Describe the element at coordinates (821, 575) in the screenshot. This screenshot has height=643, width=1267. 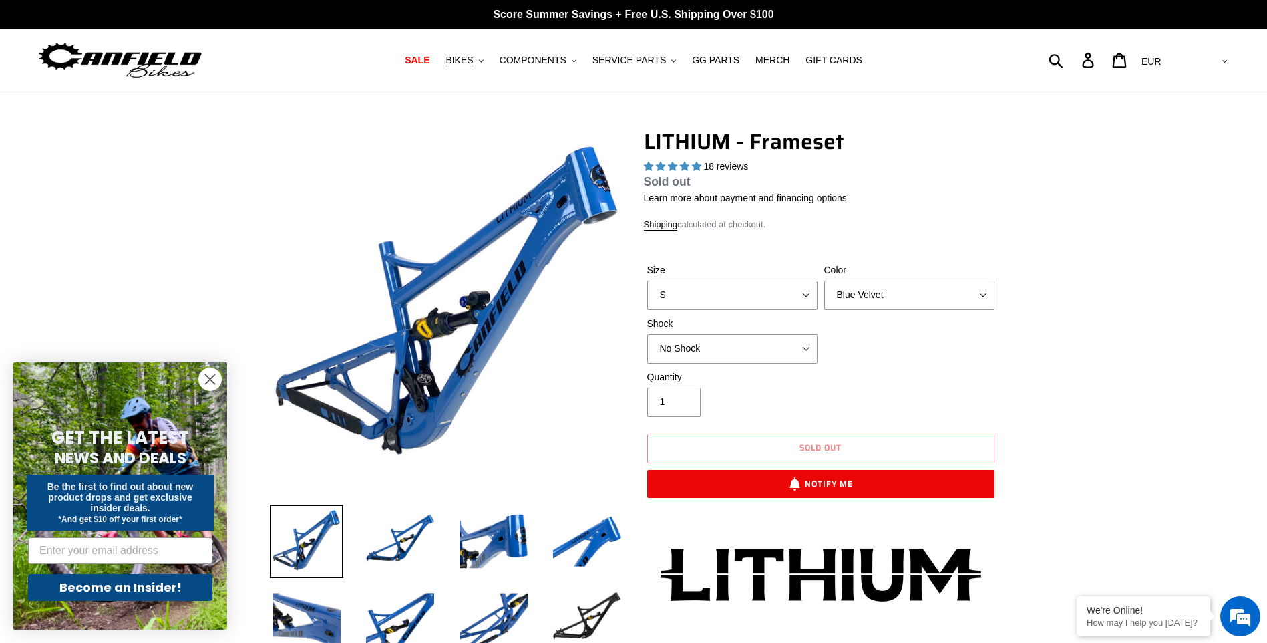
I see `img: Lithium-Logo_480x480.png` at that location.